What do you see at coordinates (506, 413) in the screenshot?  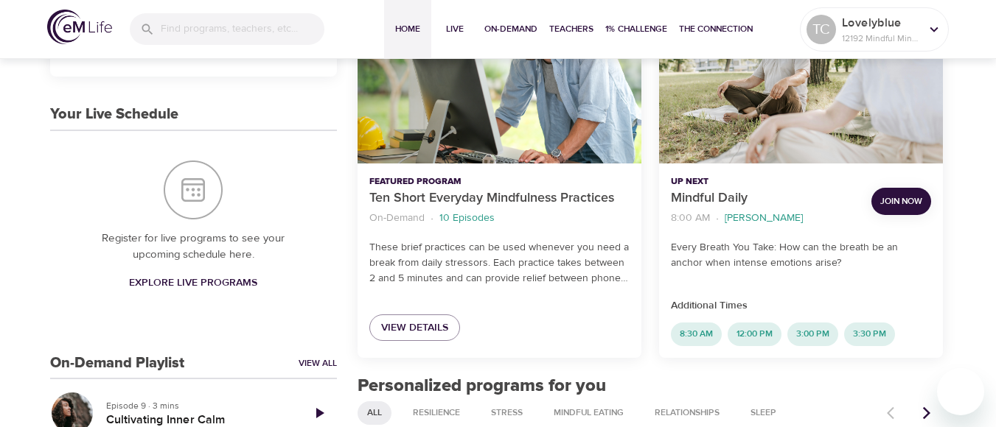 I see `div: Stress` at bounding box center [506, 413].